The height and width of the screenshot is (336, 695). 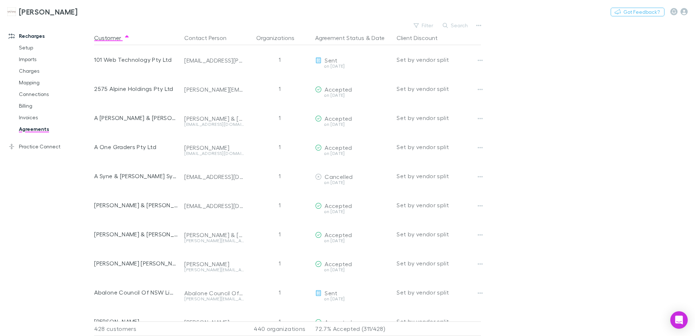 I want to click on img: Hales Douglass's Logo, so click(x=12, y=12).